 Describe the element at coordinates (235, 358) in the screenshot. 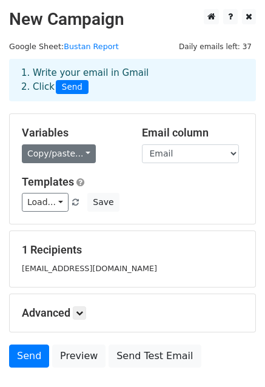

I see `div: Chat Widget` at that location.